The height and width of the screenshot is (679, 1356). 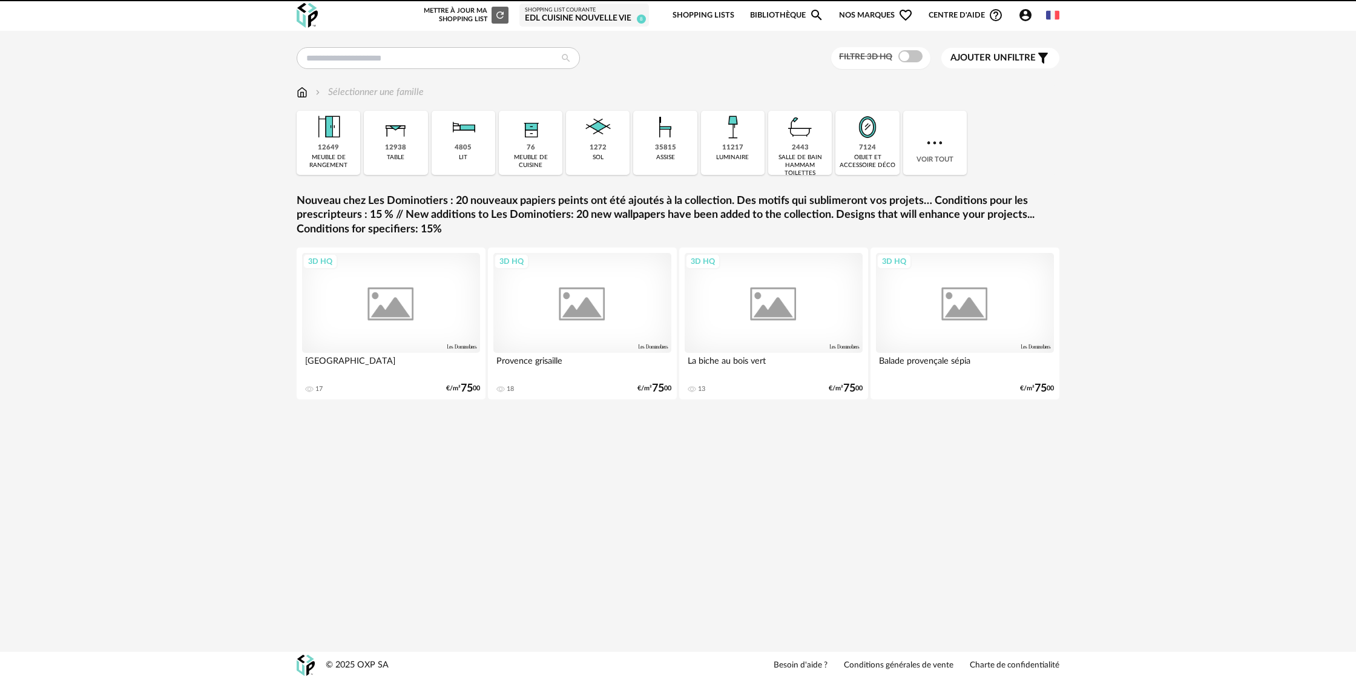 I want to click on div: Voir tout, so click(x=935, y=143).